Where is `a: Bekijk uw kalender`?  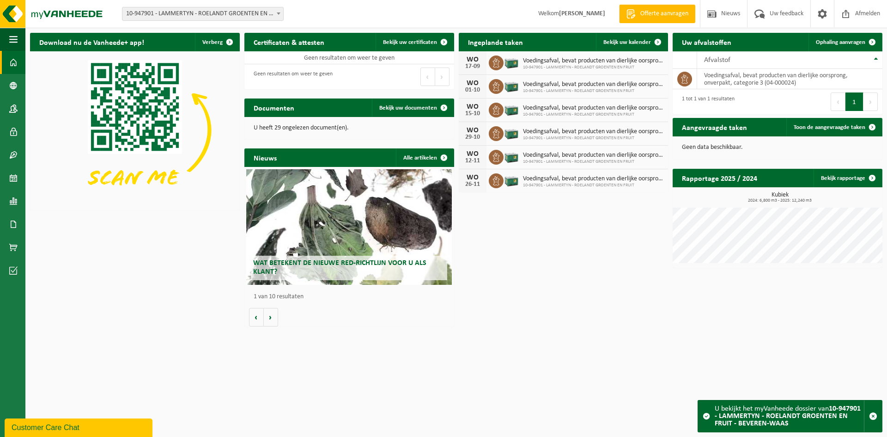
a: Bekijk uw kalender is located at coordinates (631, 42).